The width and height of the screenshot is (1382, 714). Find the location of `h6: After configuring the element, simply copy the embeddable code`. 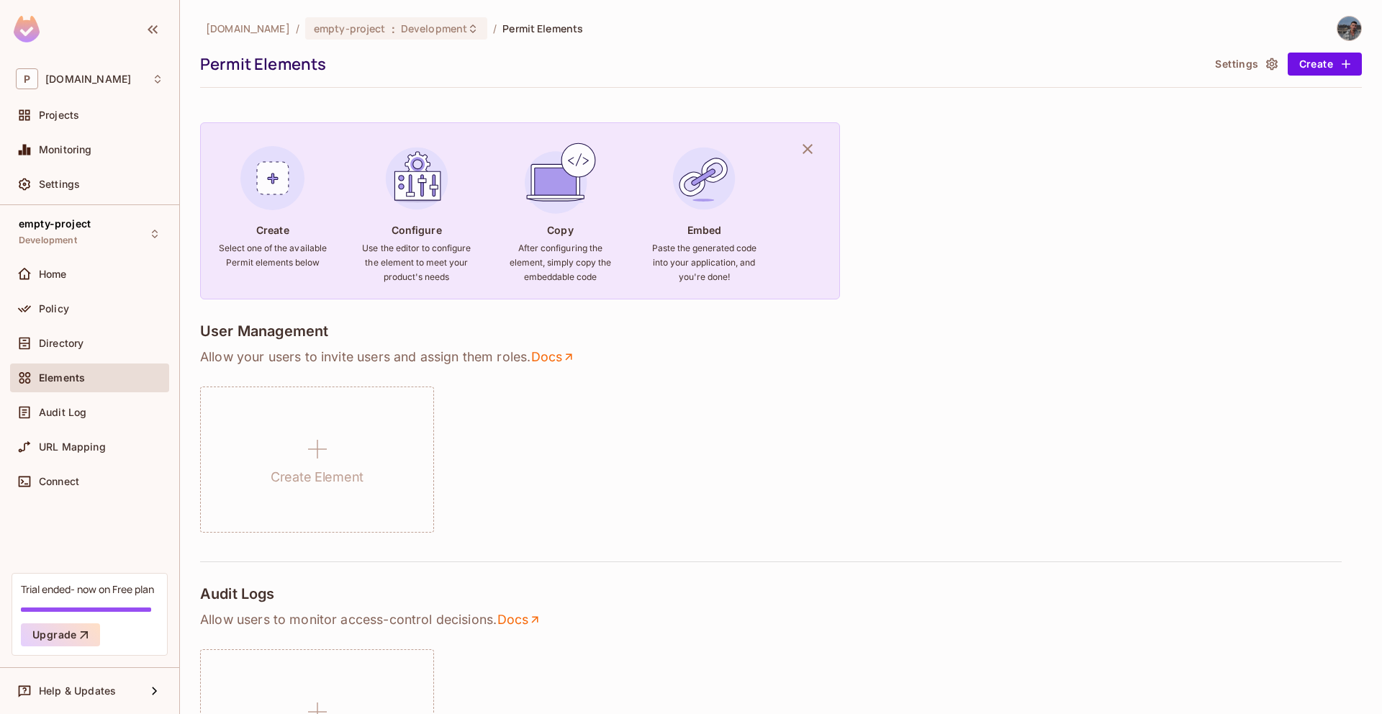

h6: After configuring the element, simply copy the embeddable code is located at coordinates (560, 263).